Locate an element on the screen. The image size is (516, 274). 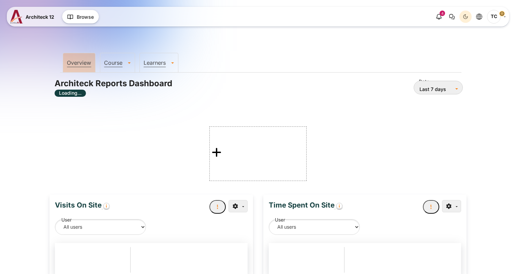
h2: Architeck Reports Dashboard is located at coordinates (113, 83).